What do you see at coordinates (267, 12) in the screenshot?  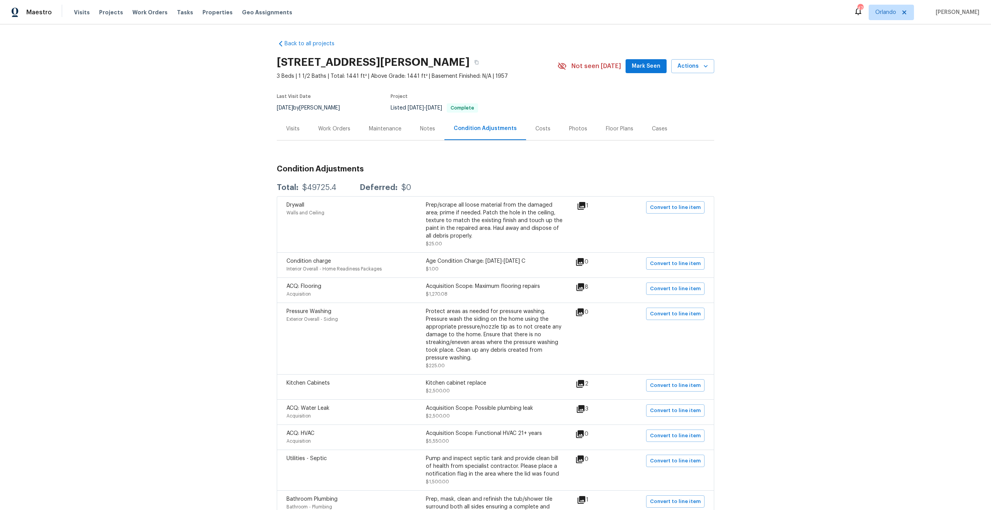 I see `span: Geo Assignments` at bounding box center [267, 12].